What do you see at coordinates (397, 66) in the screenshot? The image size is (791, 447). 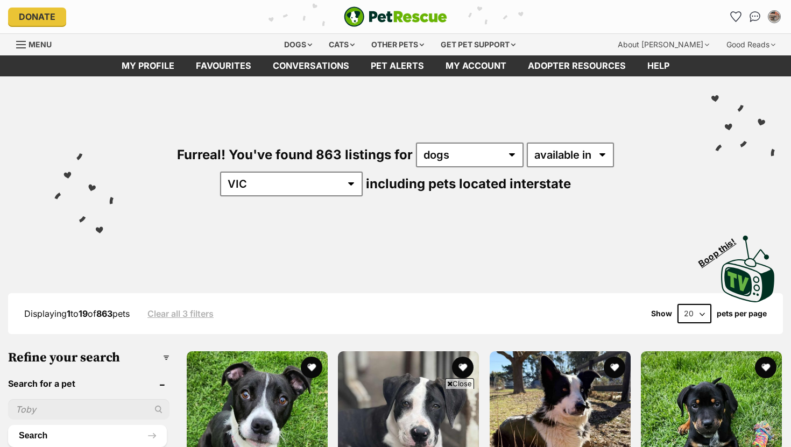 I see `a: Pet alerts` at bounding box center [397, 66].